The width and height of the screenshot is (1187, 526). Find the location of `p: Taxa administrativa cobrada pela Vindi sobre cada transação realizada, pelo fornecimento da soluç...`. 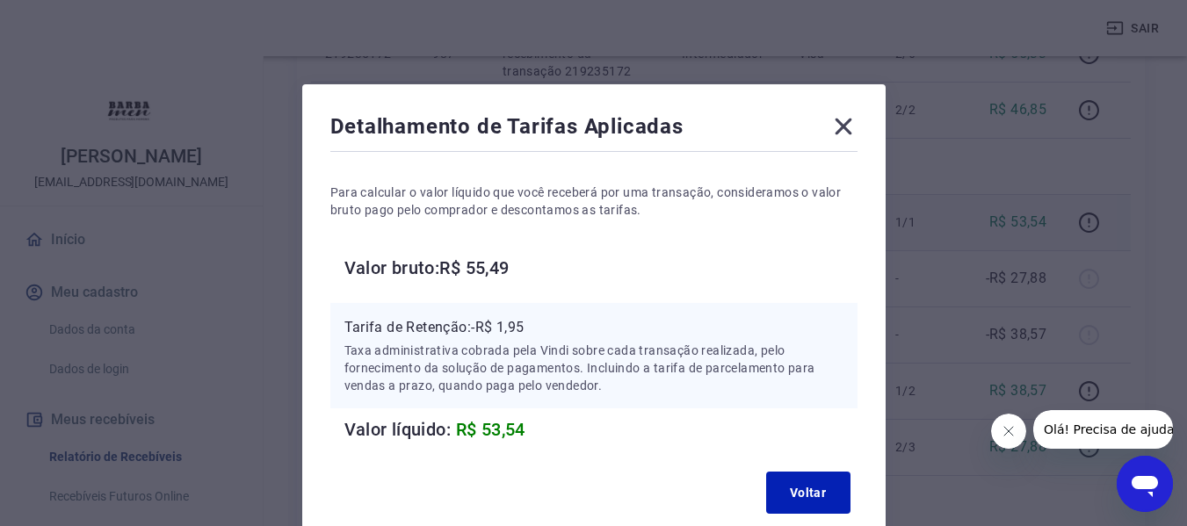

p: Taxa administrativa cobrada pela Vindi sobre cada transação realizada, pelo fornecimento da soluç... is located at coordinates (594, 368).